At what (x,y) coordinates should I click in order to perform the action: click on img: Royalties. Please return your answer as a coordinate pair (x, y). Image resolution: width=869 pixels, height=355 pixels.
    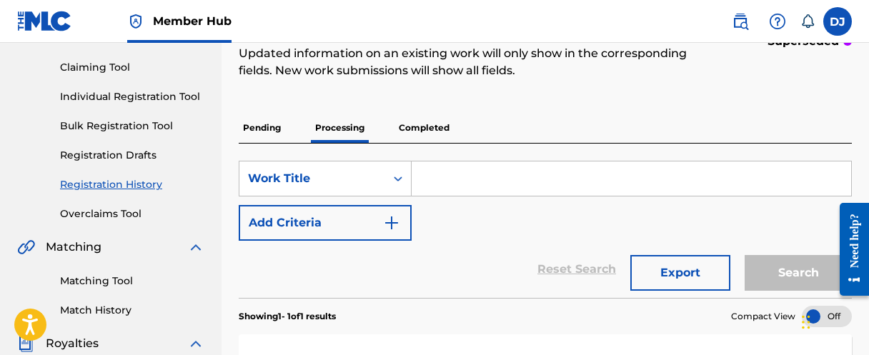
    Looking at the image, I should click on (26, 344).